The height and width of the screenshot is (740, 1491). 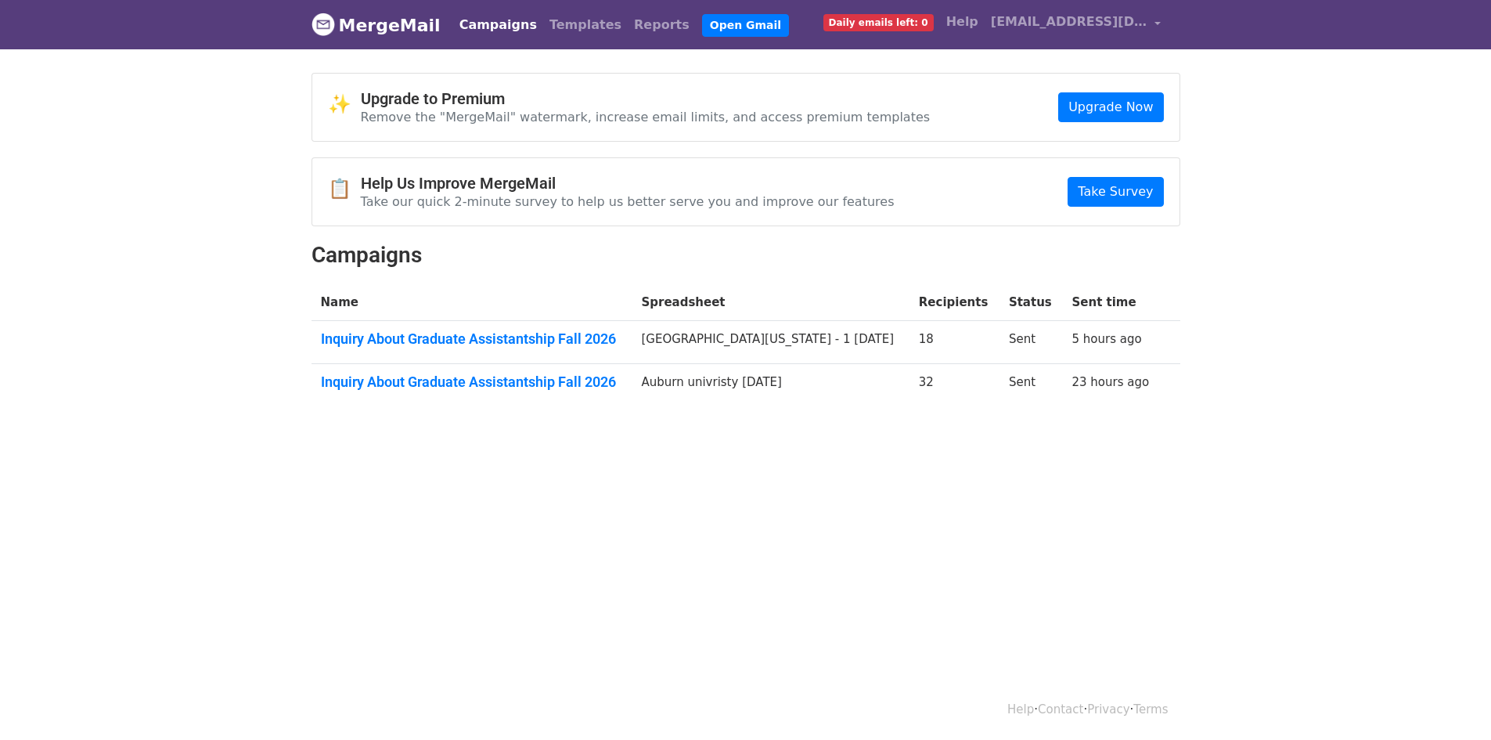 I want to click on h4: Help Us Improve MergeMail, so click(x=628, y=183).